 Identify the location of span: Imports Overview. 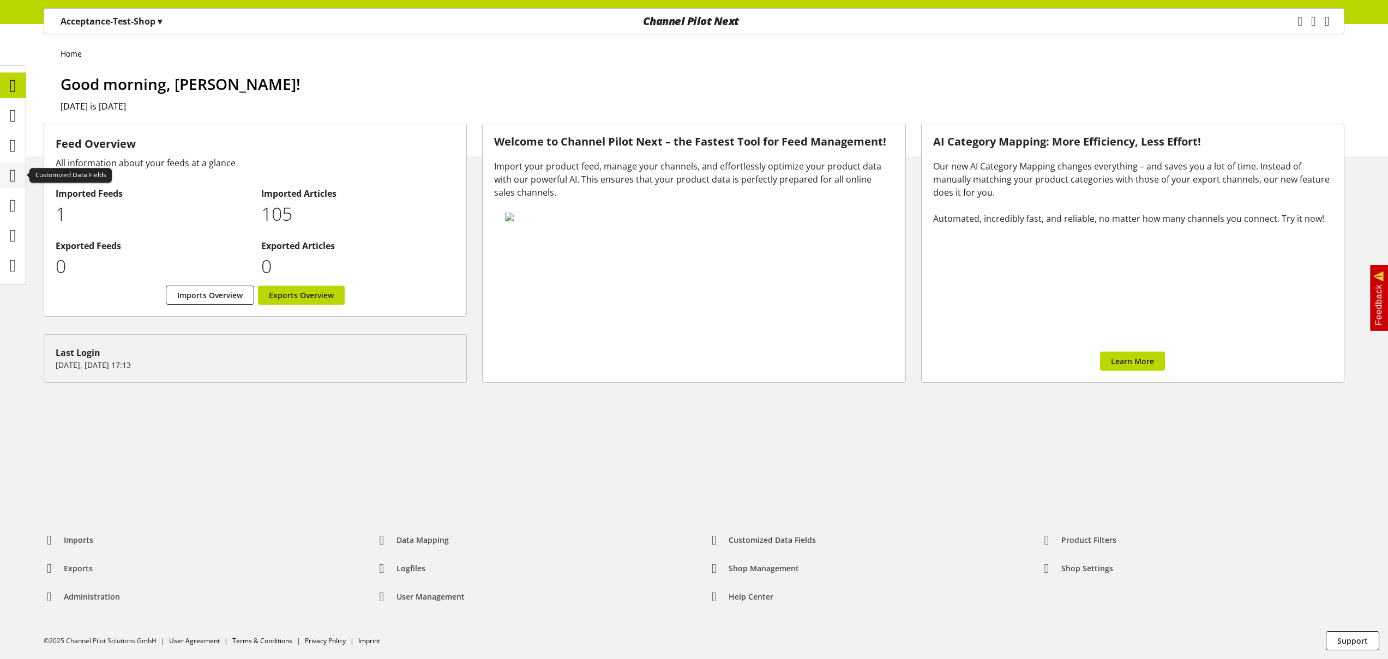
(210, 295).